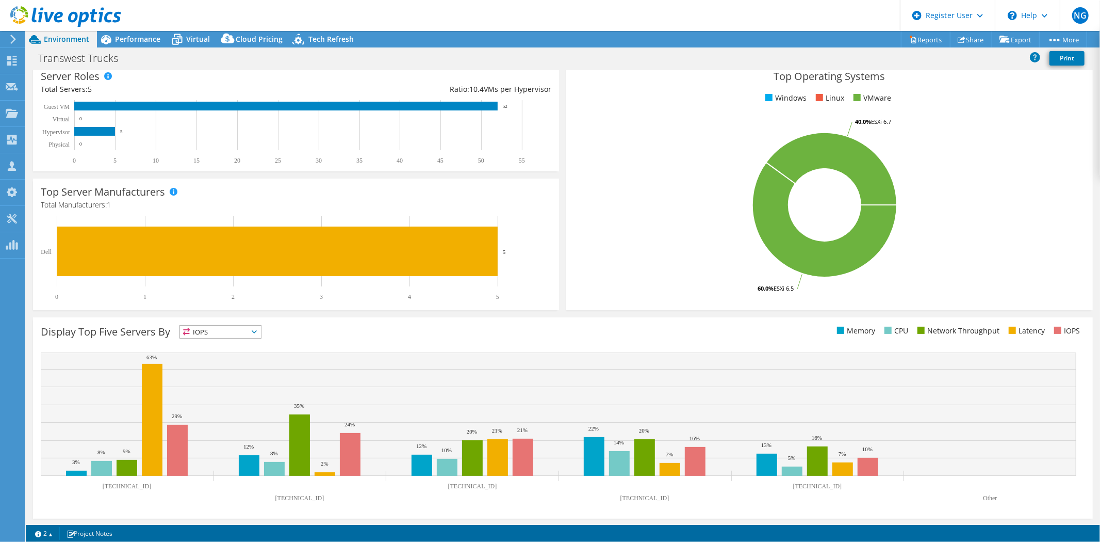 The image size is (1100, 542). I want to click on a: 2, so click(44, 533).